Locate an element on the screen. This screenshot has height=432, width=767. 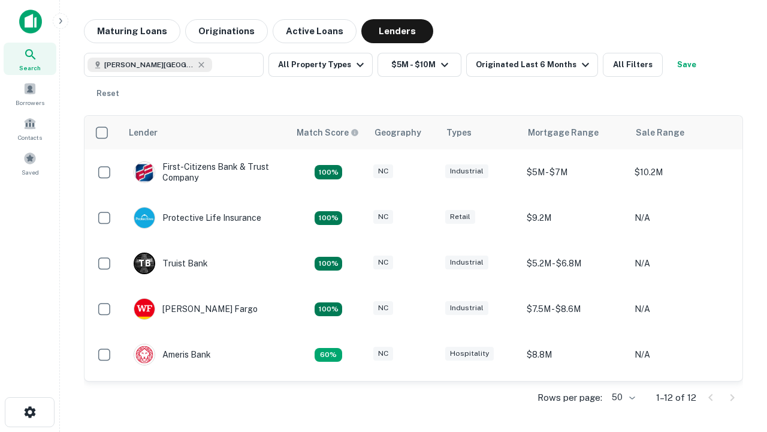
button: All Property Types is located at coordinates (321, 65).